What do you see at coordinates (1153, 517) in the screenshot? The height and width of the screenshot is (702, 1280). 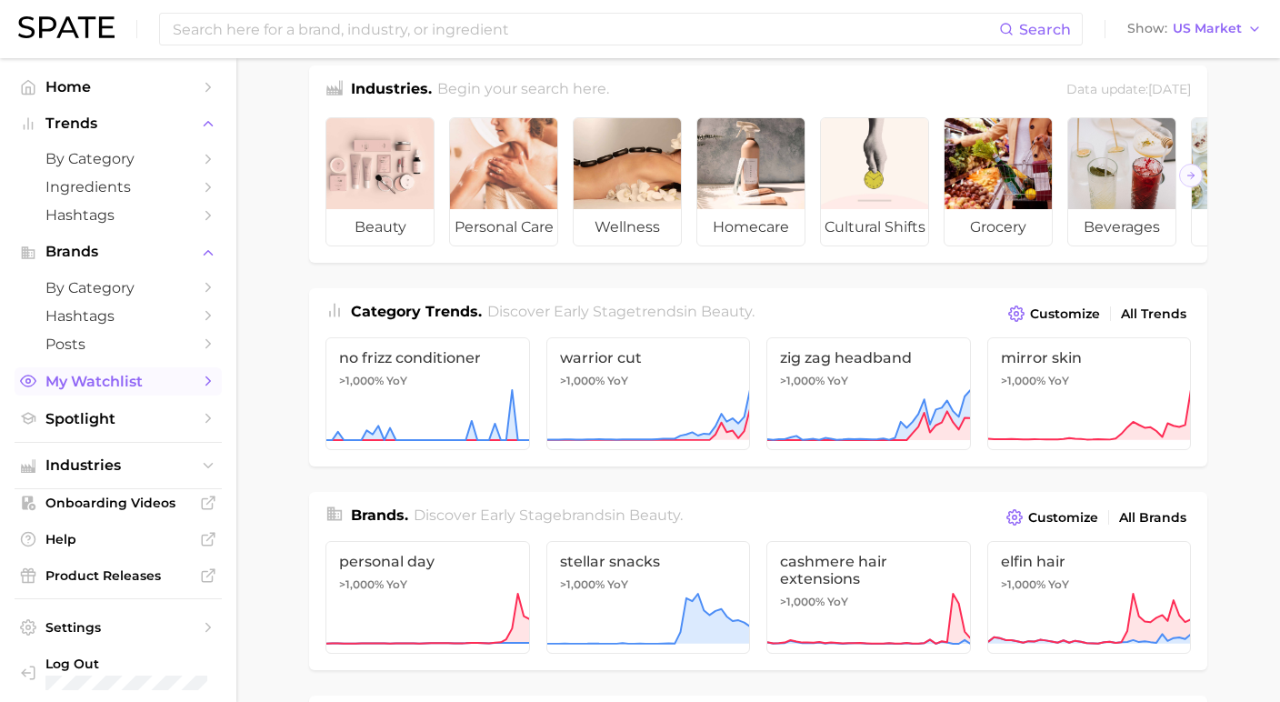 I see `a: All Brands` at bounding box center [1153, 517].